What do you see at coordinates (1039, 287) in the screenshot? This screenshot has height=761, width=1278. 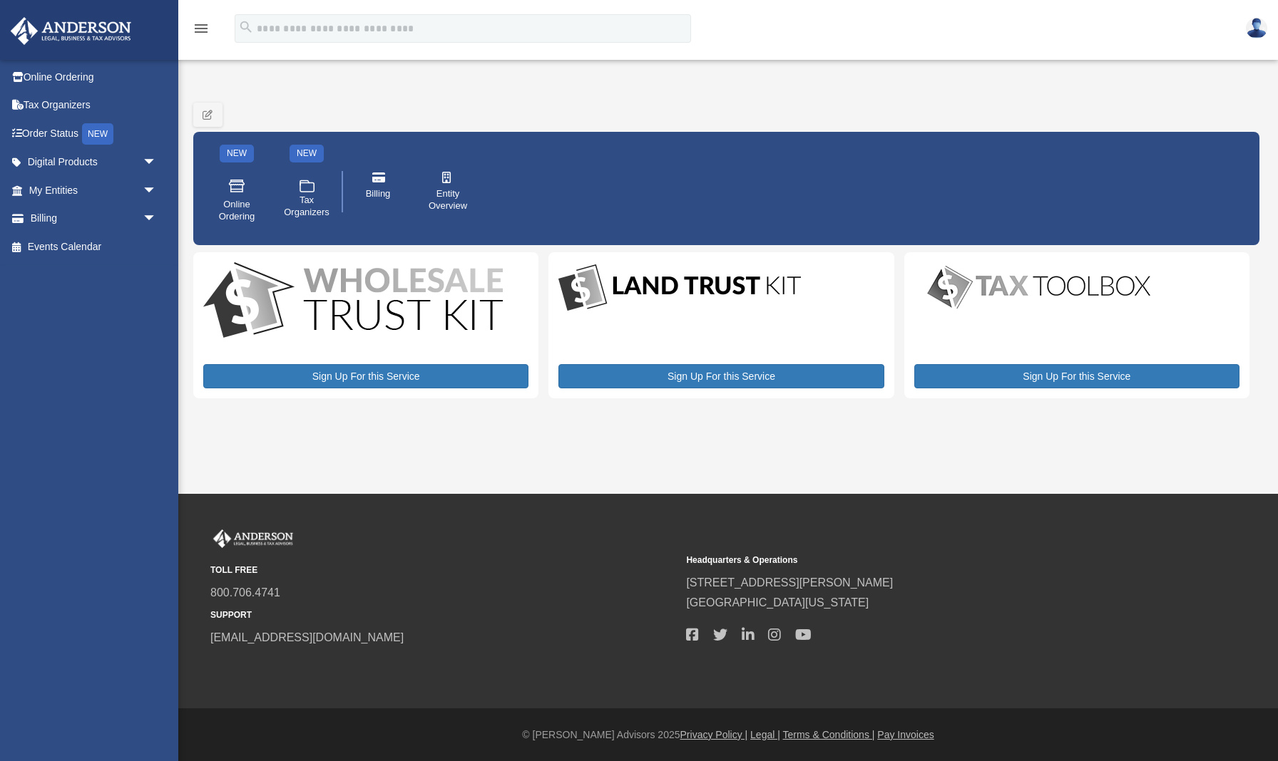 I see `img: taxtoolbox_new-1.webp` at bounding box center [1039, 287].